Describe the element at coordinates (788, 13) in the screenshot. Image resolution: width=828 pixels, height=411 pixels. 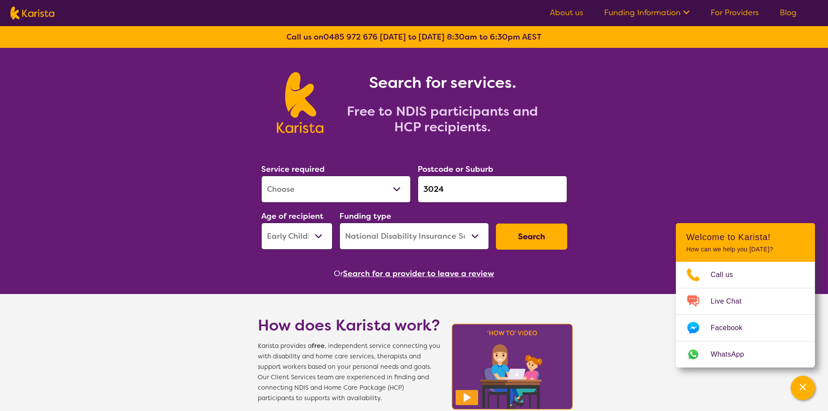
I see `a: Blog` at that location.